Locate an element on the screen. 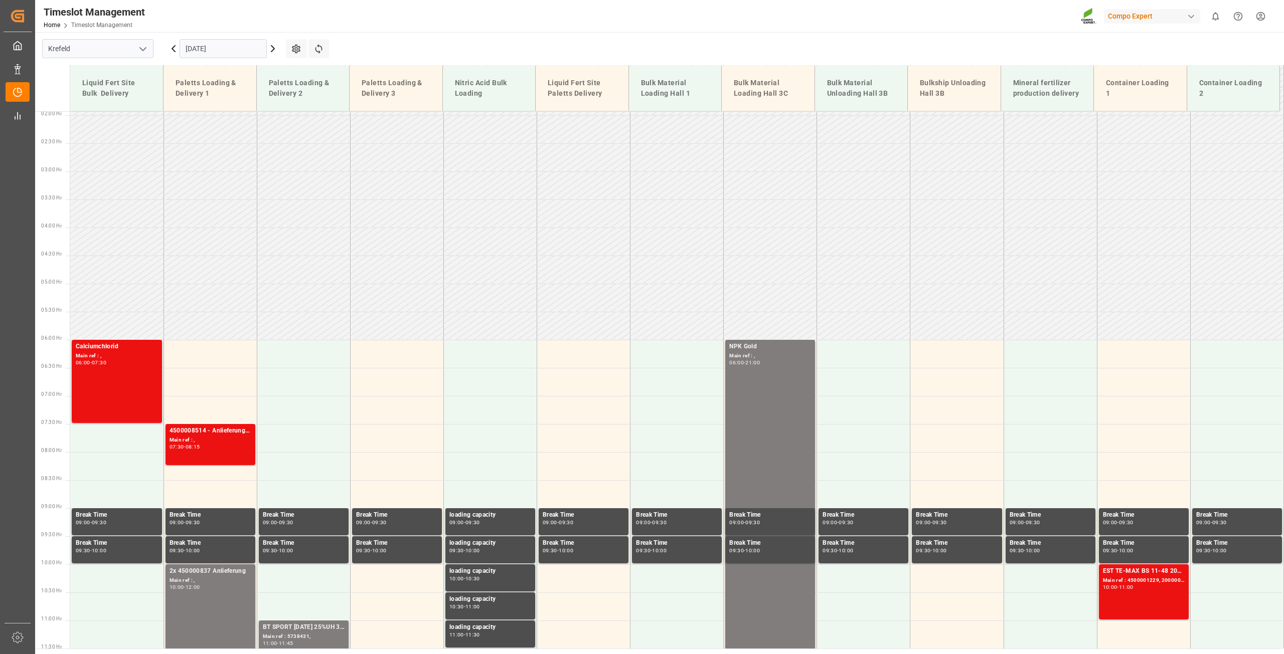 This screenshot has height=654, width=1284. div: EST TE-MAX BS 11-48 20kg (x56) INT MTO is located at coordinates (1143, 572).